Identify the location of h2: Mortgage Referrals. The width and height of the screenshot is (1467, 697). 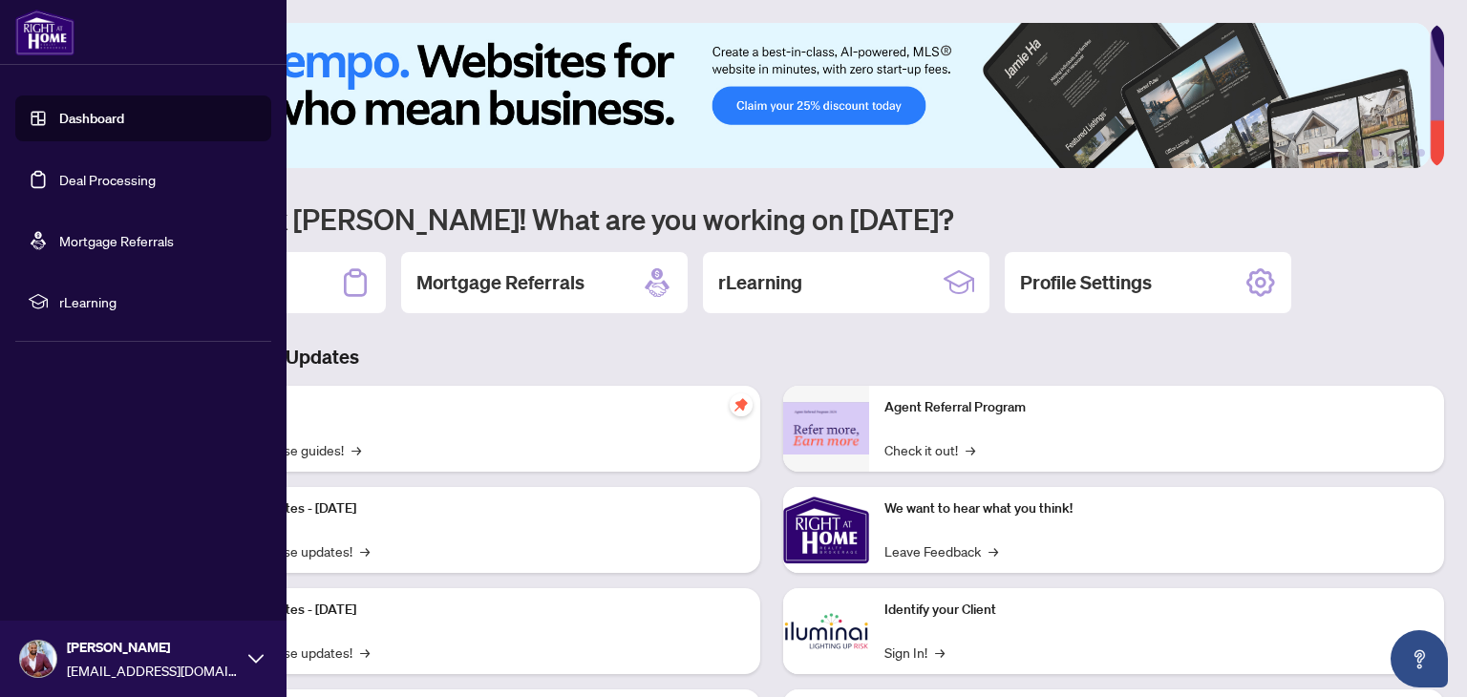
(501, 283).